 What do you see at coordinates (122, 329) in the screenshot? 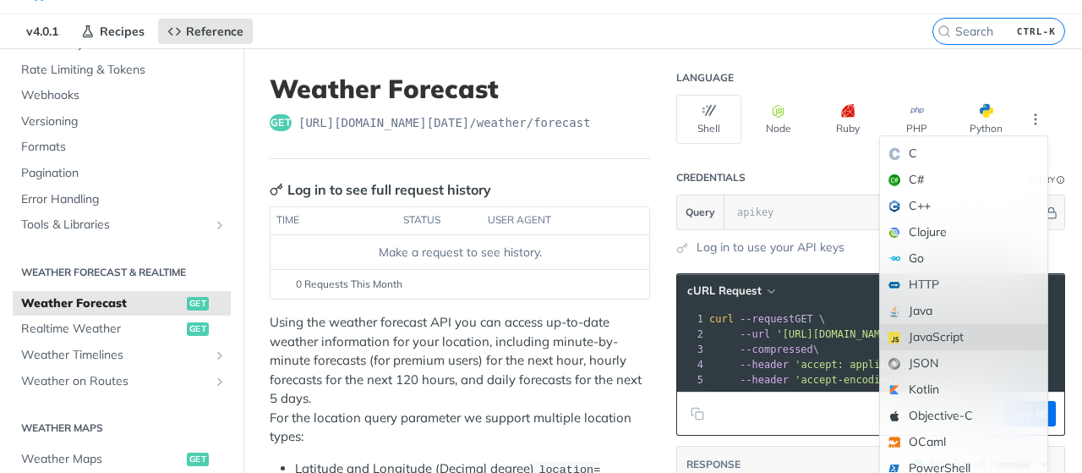
I see `a: Realtime Weatherget` at bounding box center [122, 329].